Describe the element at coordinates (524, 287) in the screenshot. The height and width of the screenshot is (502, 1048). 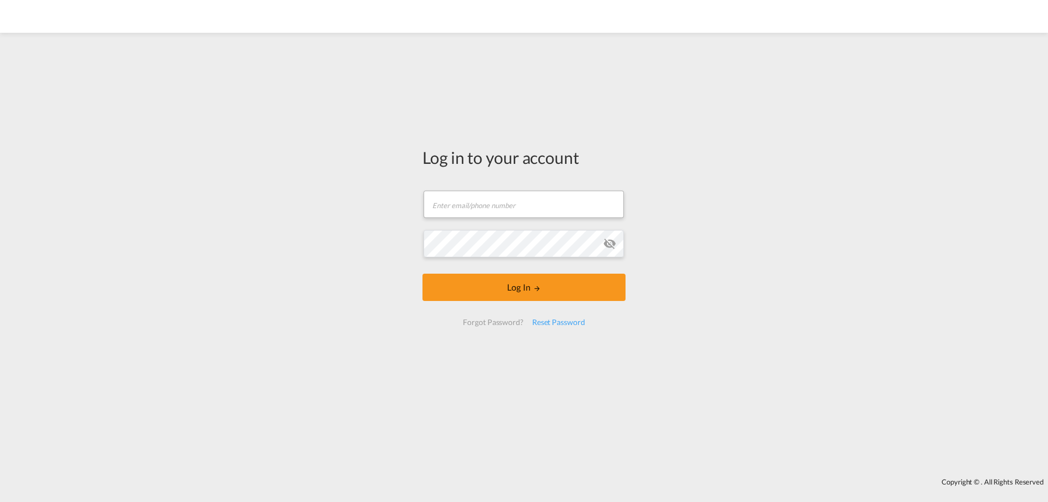
I see `button: LOGIN` at that location.